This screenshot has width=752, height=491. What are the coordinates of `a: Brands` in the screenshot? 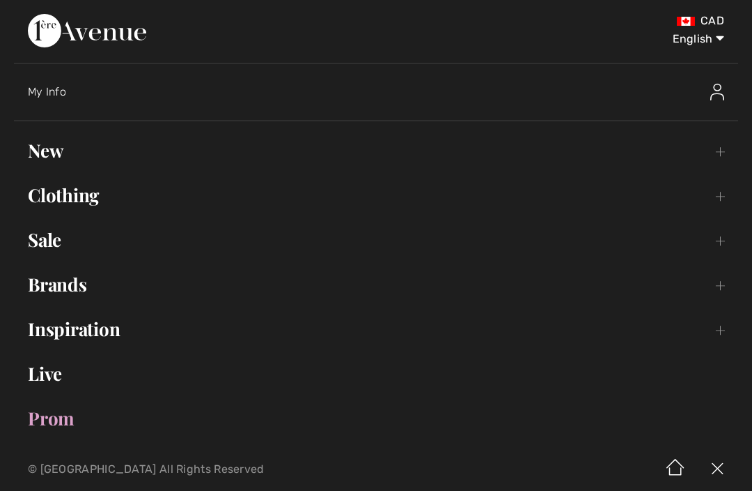 It's located at (376, 284).